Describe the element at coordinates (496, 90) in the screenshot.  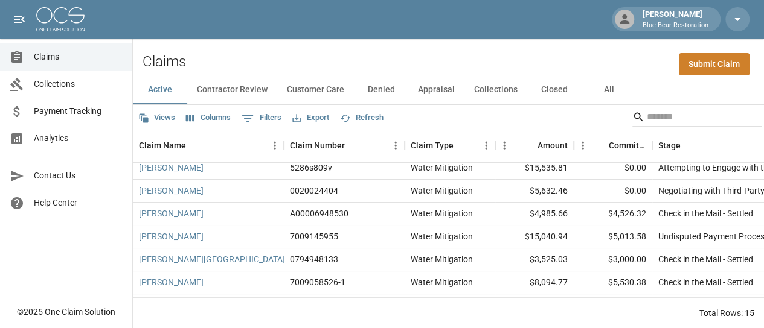
I see `button: Collections` at that location.